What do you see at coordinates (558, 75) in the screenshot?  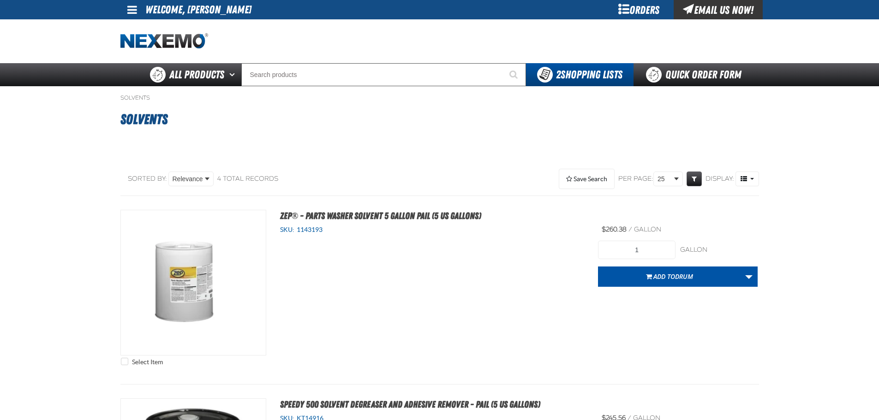 I see `strong: 2` at bounding box center [558, 75].